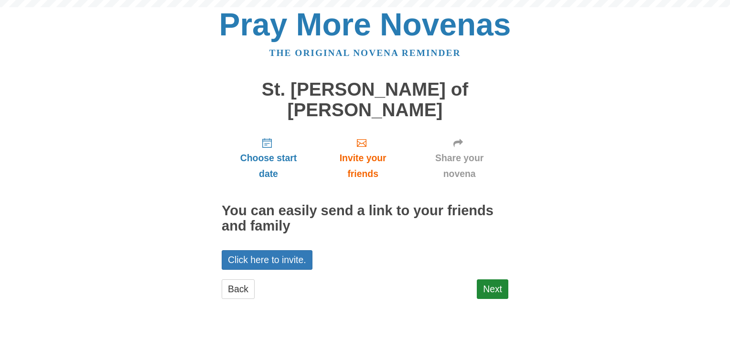 The width and height of the screenshot is (730, 353). Describe the element at coordinates (238, 289) in the screenshot. I see `a: Back` at that location.